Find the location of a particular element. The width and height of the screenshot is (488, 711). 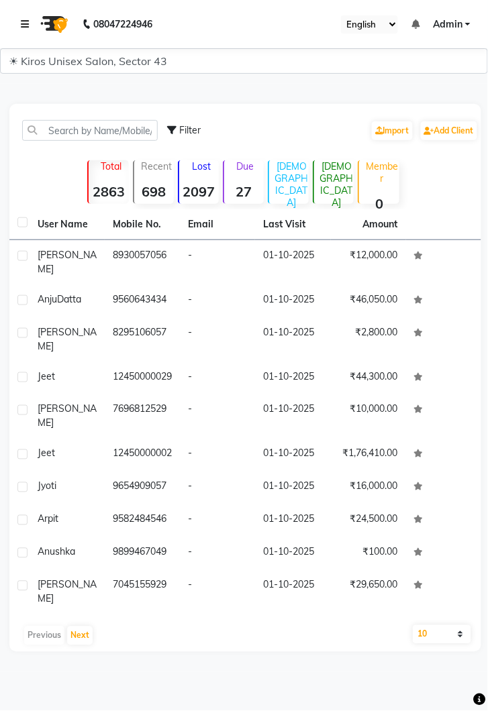

td: 7696812529 is located at coordinates (142, 417).